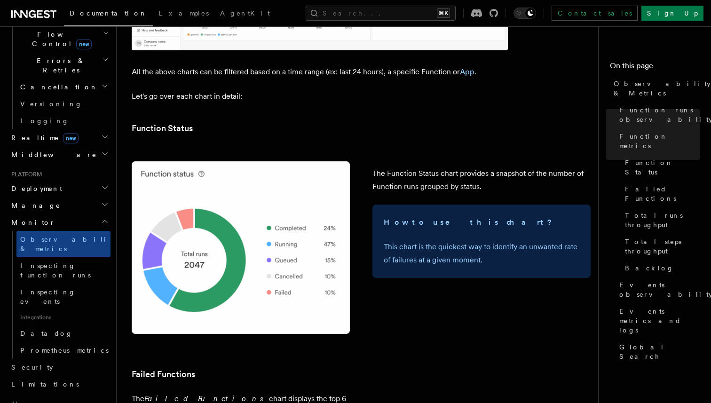 The width and height of the screenshot is (711, 403). Describe the element at coordinates (63, 39) in the screenshot. I see `button: Flow Controlnew` at that location.